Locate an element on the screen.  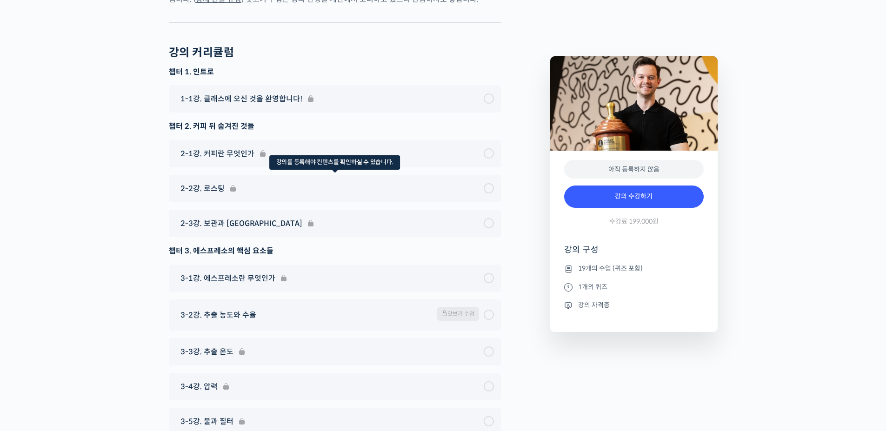
span: 홈 is located at coordinates (32, 313).